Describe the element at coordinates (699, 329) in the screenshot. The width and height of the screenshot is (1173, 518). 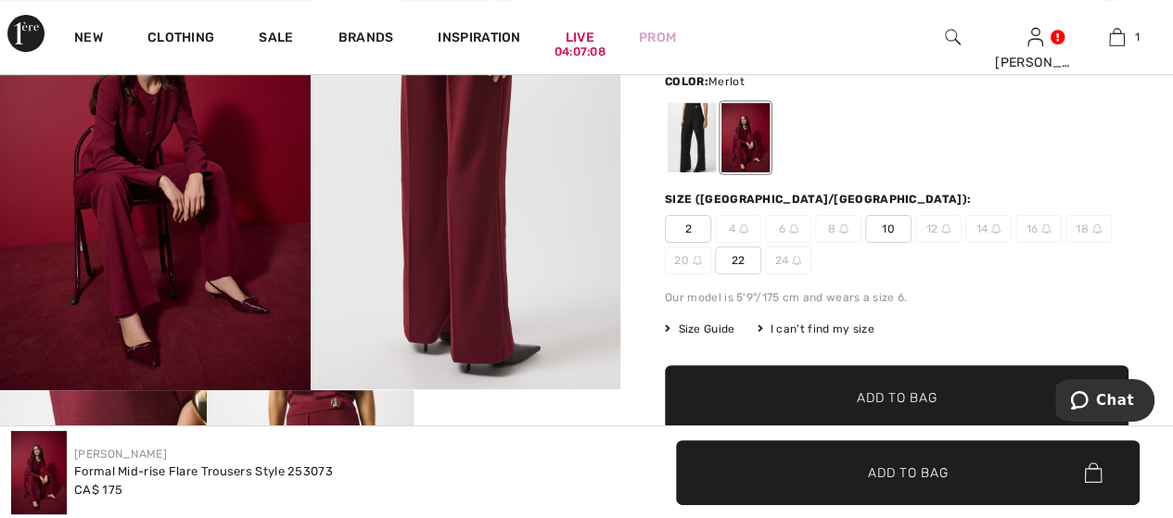
I see `span: Size Guide` at that location.